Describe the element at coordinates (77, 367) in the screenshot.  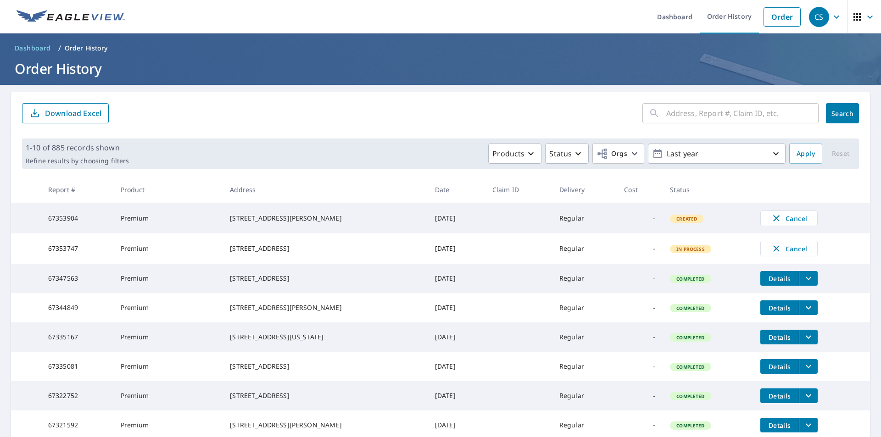
I see `td: 67335081` at that location.